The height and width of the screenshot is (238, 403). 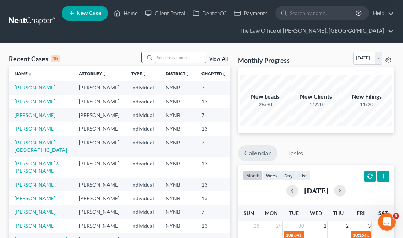 What do you see at coordinates (139, 73) in the screenshot?
I see `a: Typeunfold_more` at bounding box center [139, 73].